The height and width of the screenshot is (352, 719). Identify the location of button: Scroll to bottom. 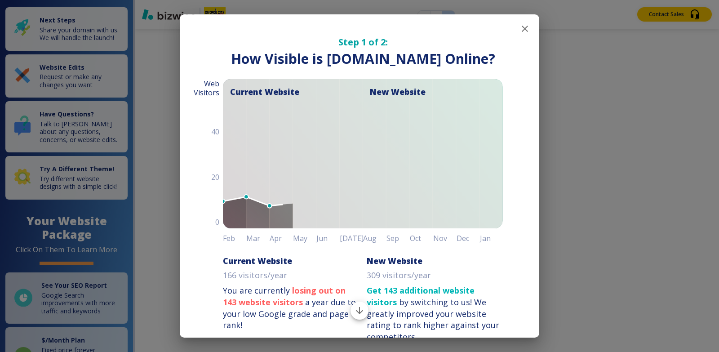
(359, 310).